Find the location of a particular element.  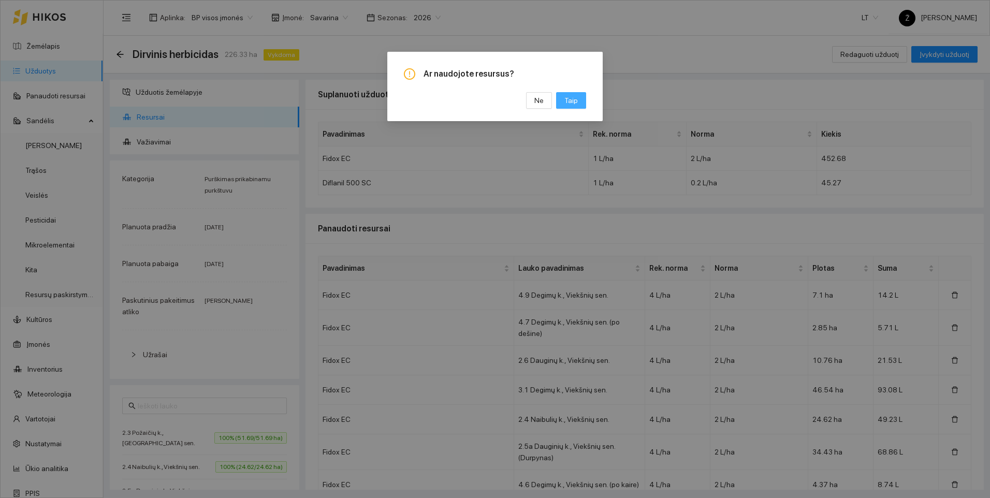

span: Ne is located at coordinates (539, 100).